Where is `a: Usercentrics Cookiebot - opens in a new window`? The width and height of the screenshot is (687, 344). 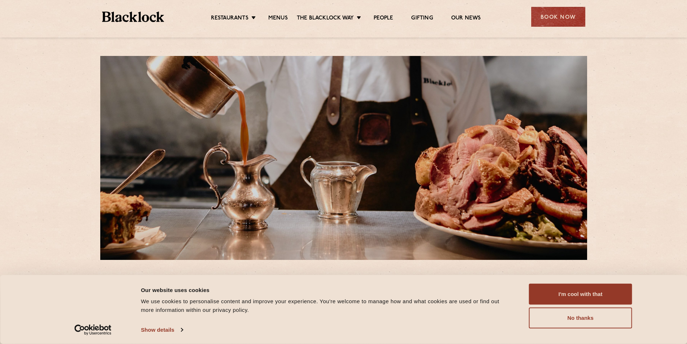 a: Usercentrics Cookiebot - opens in a new window is located at coordinates (93, 330).